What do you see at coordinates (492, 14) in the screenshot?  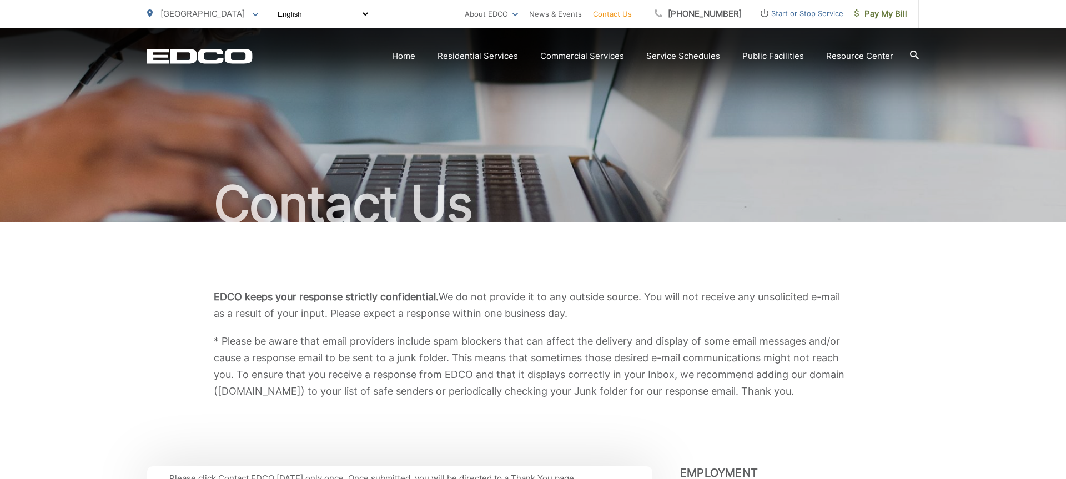 I see `a: About EDCO` at bounding box center [492, 14].